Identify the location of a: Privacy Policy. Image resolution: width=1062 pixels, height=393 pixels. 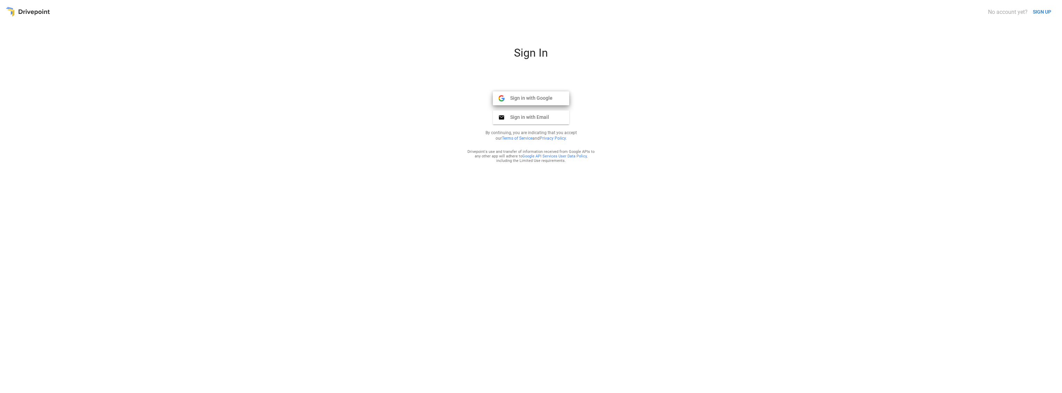
(553, 138).